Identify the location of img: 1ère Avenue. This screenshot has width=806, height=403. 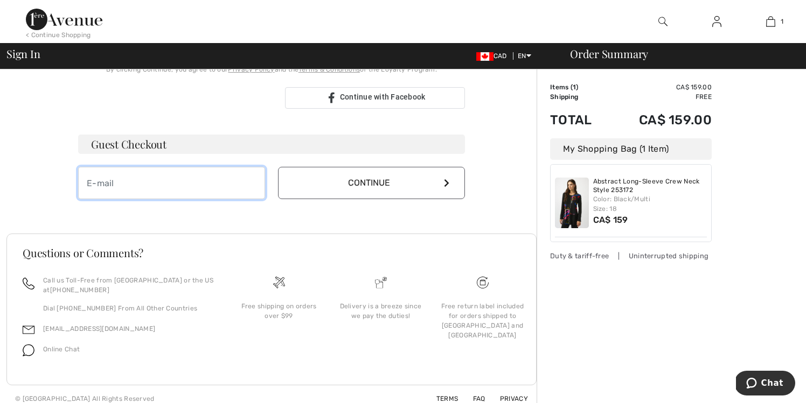
(64, 19).